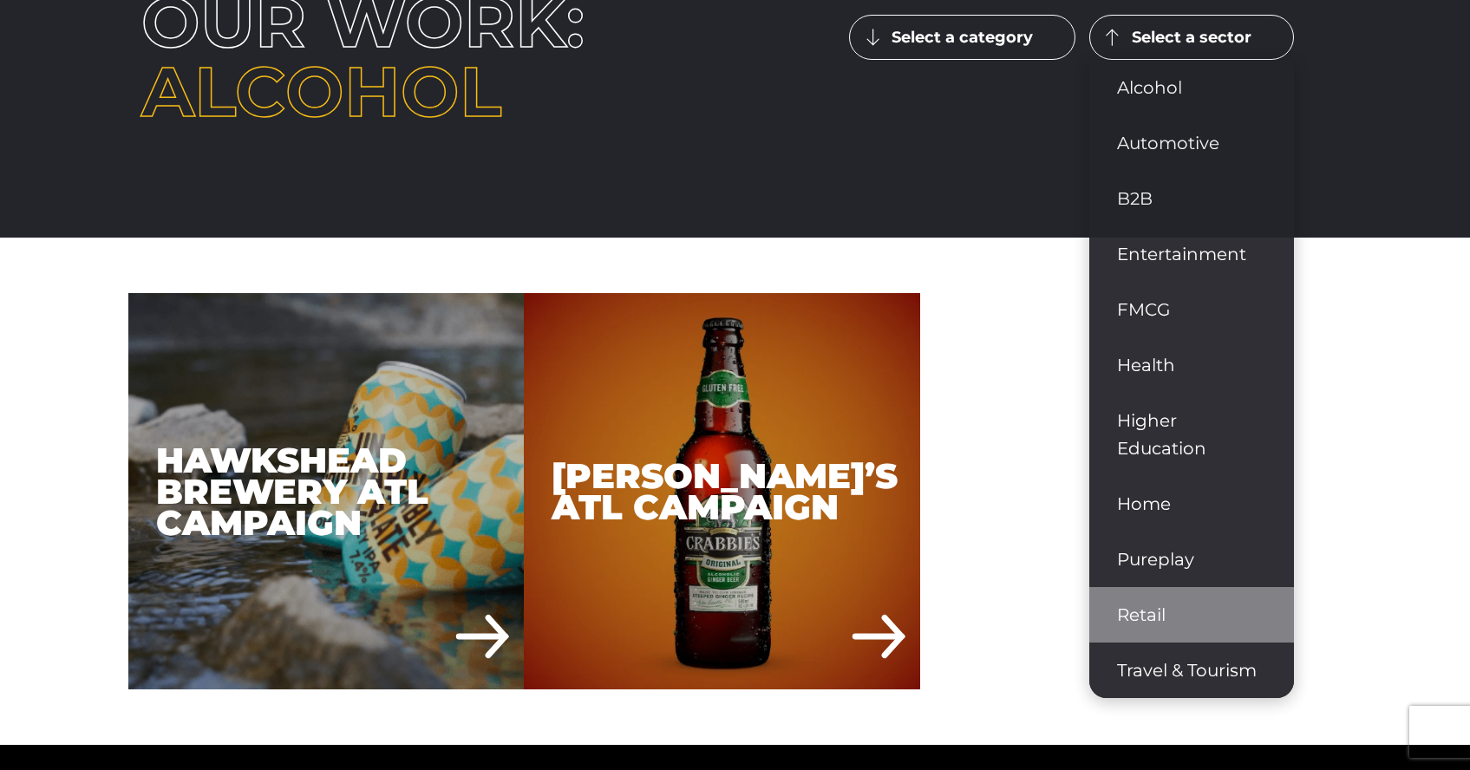 The height and width of the screenshot is (770, 1470). Describe the element at coordinates (1191, 434) in the screenshot. I see `a: Higher Education` at that location.